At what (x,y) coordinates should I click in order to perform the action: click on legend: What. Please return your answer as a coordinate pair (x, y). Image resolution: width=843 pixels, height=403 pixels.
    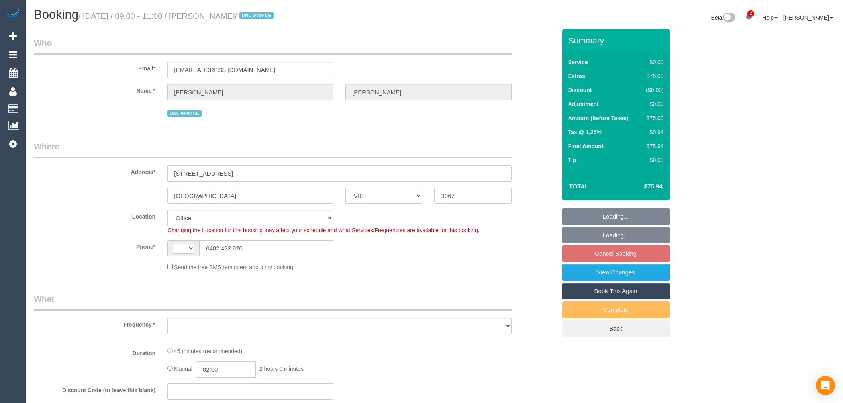
    Looking at the image, I should click on (273, 302).